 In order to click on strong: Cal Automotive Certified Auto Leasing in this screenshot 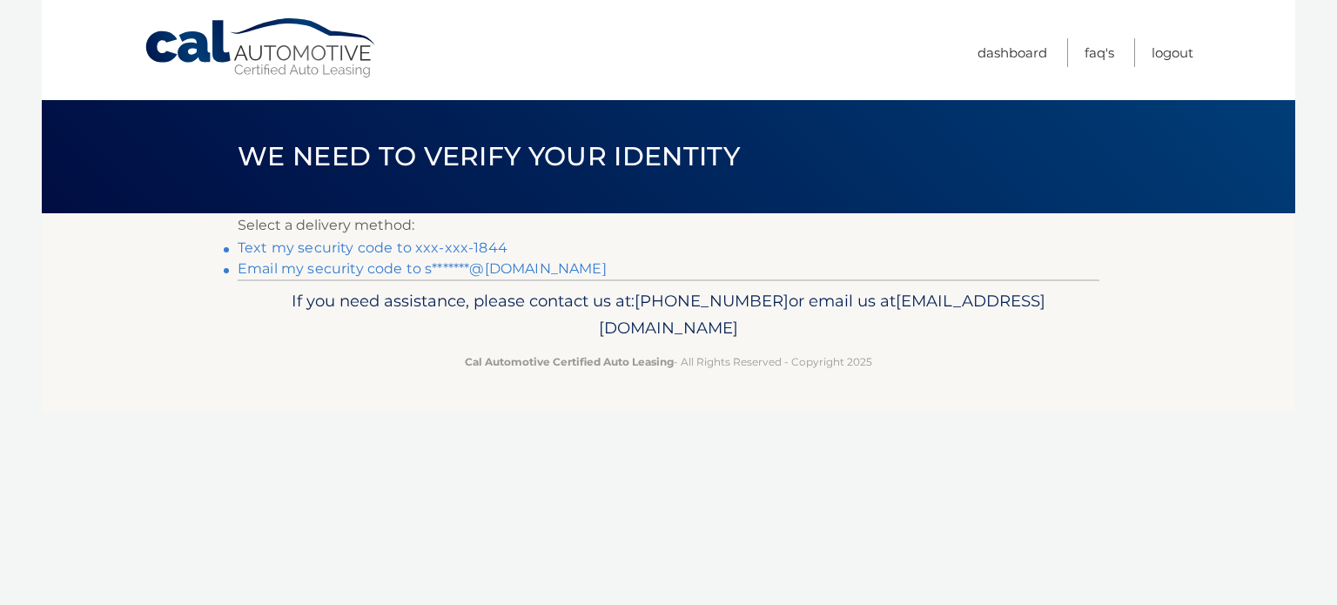, I will do `click(569, 361)`.